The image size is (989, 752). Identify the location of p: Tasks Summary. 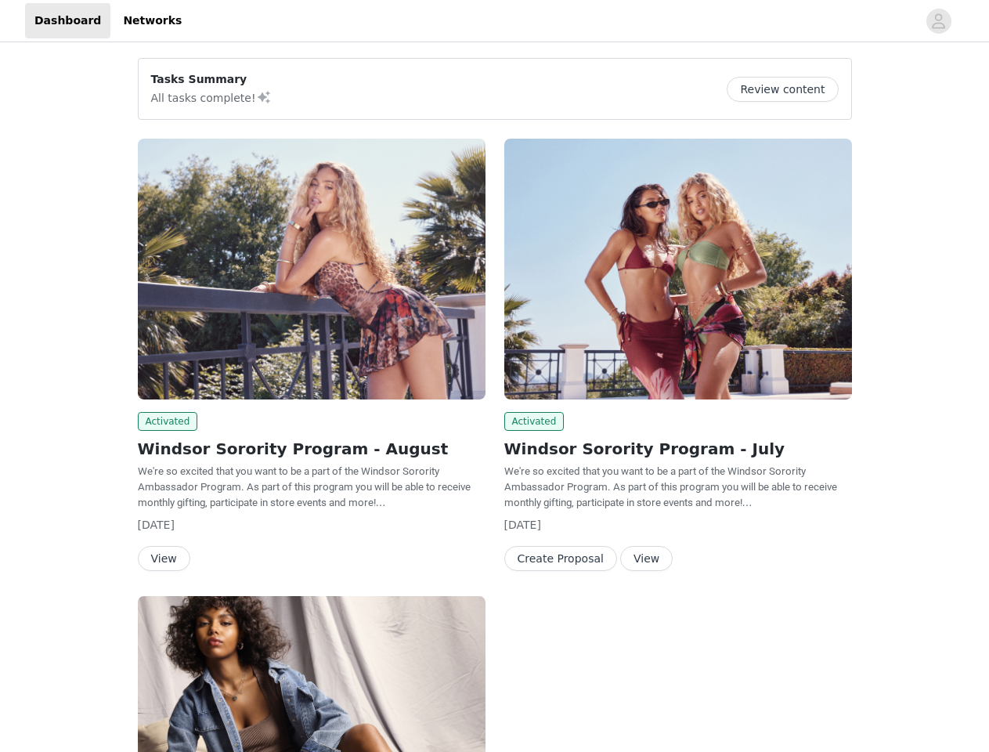
(211, 79).